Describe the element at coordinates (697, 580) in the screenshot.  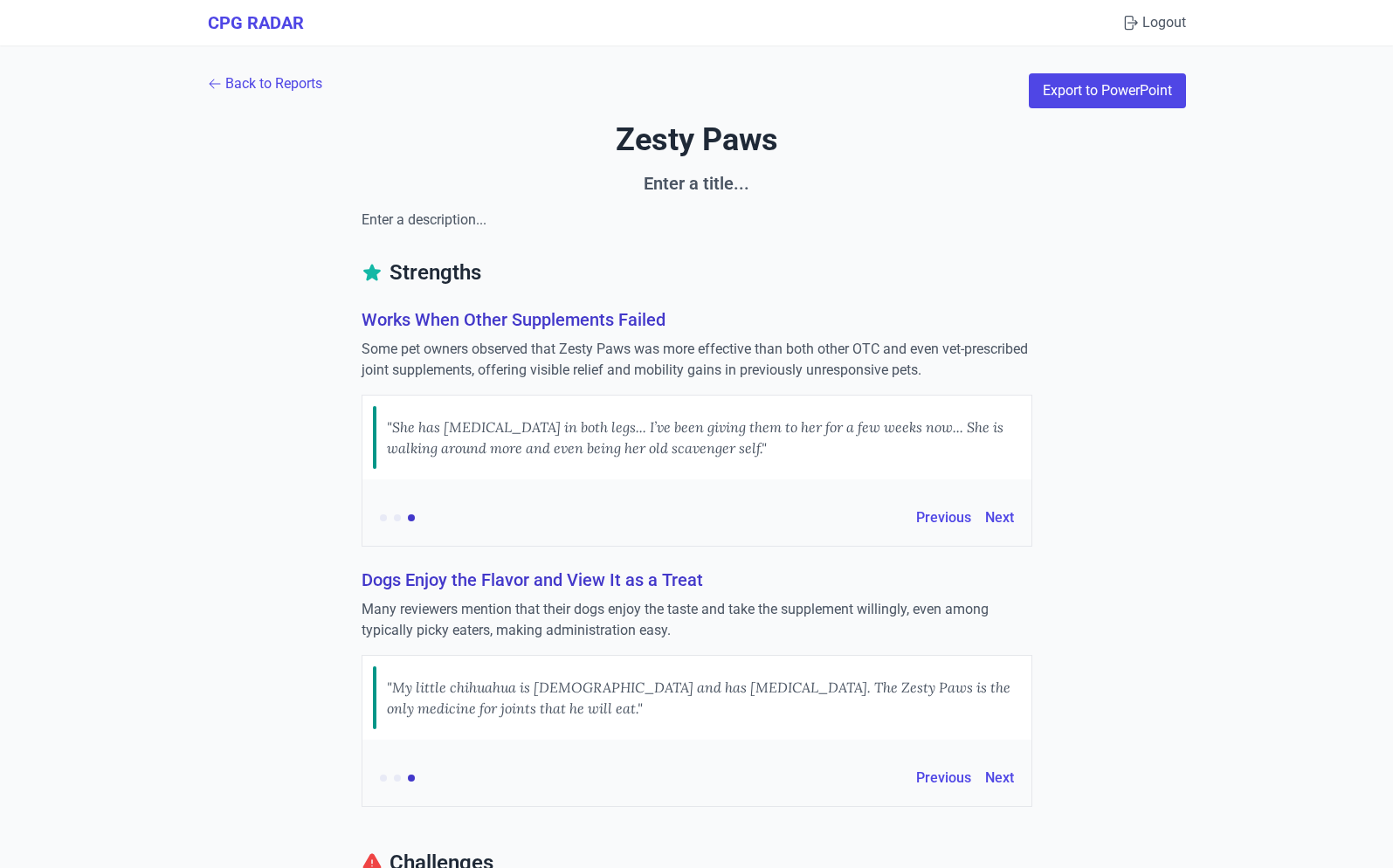
I see `h3: Dogs Enjoy the Flavor and View It as a Treat` at that location.